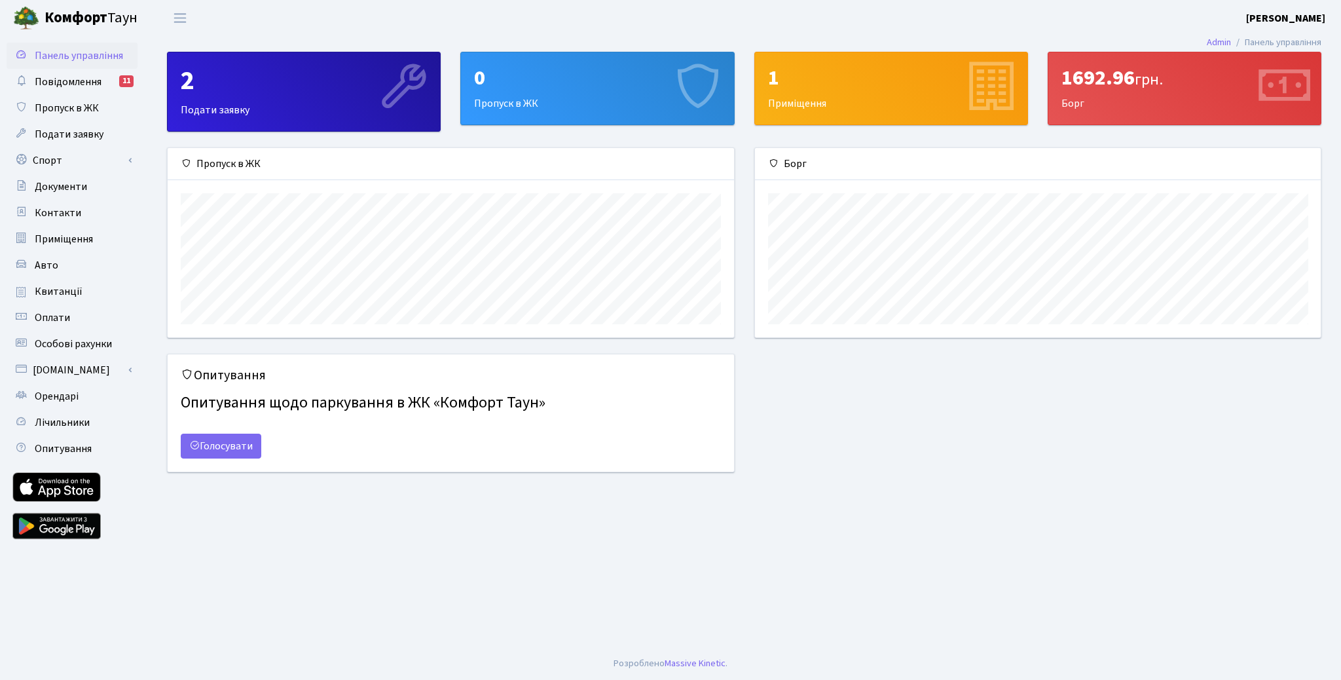 The height and width of the screenshot is (680, 1341). What do you see at coordinates (1263, 43) in the screenshot?
I see `nav: breadcrumb` at bounding box center [1263, 43].